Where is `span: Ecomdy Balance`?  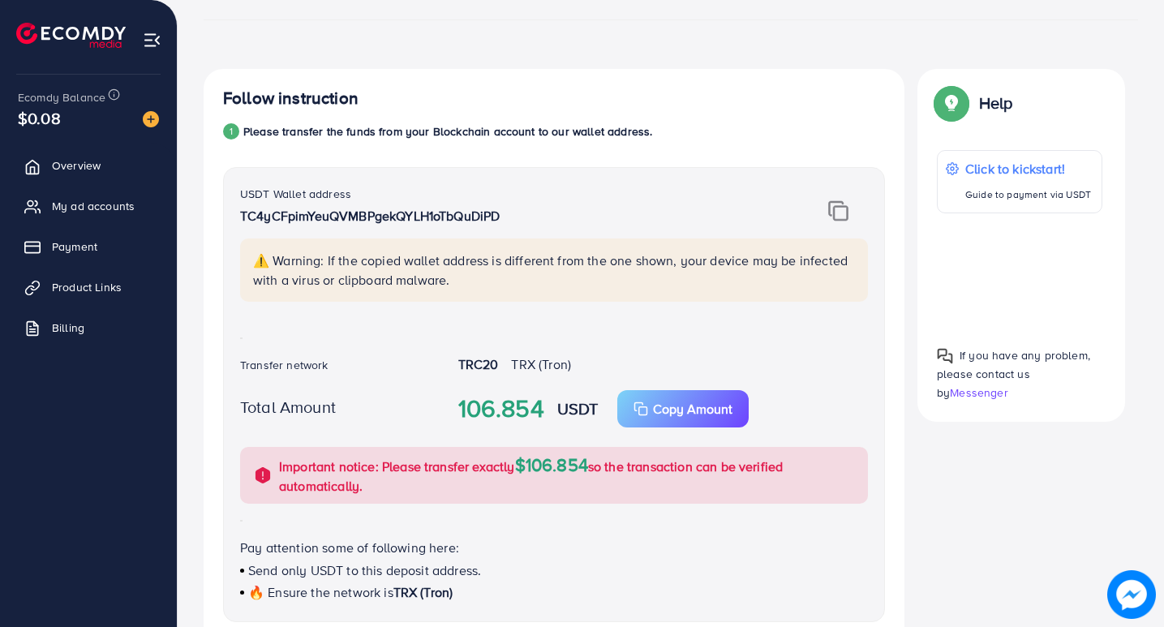 span: Ecomdy Balance is located at coordinates (62, 97).